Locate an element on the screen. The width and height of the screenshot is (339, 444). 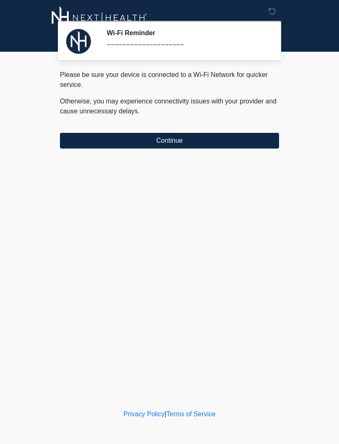
a: Privacy Policy is located at coordinates (144, 414).